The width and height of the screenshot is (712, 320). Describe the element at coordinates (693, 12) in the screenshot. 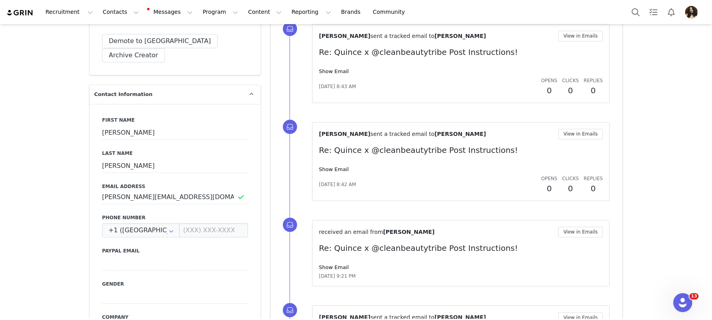

I see `button: Profile` at that location.